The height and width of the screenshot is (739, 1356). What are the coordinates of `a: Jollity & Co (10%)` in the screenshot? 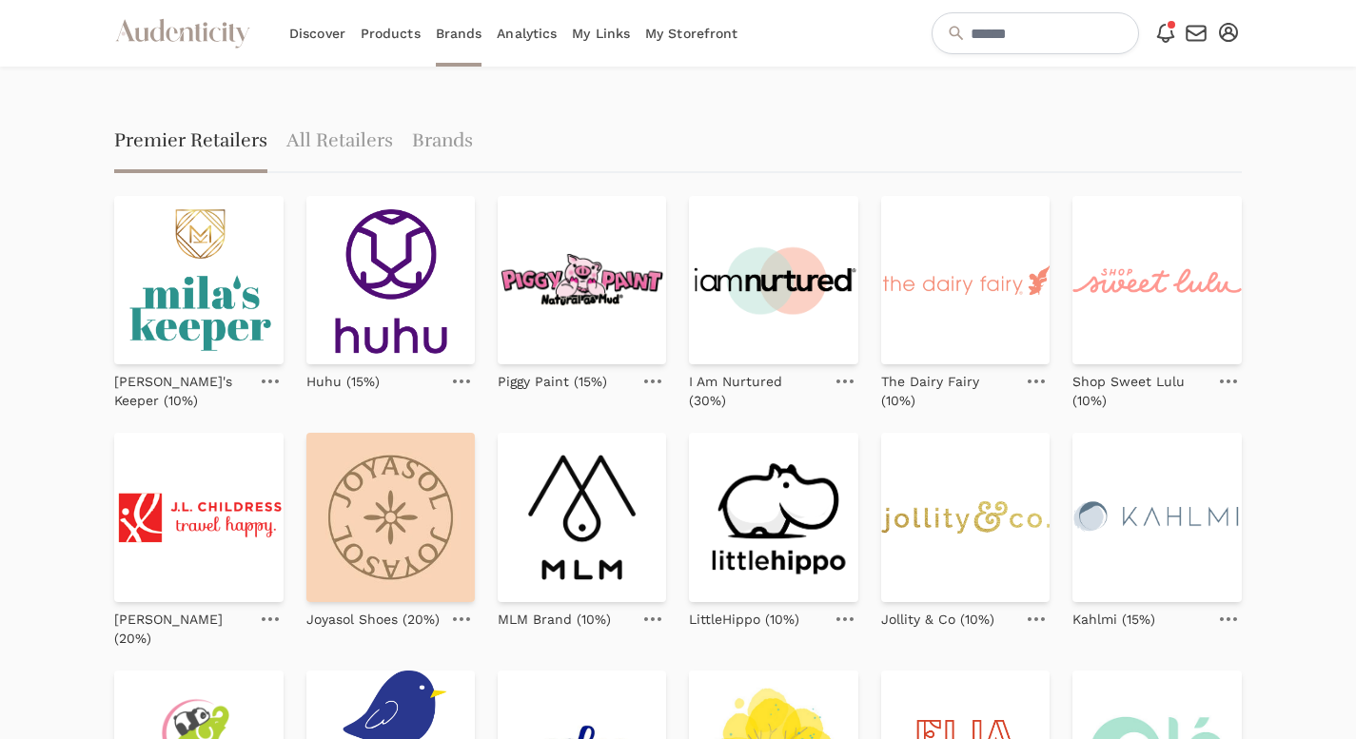 It's located at (937, 616).